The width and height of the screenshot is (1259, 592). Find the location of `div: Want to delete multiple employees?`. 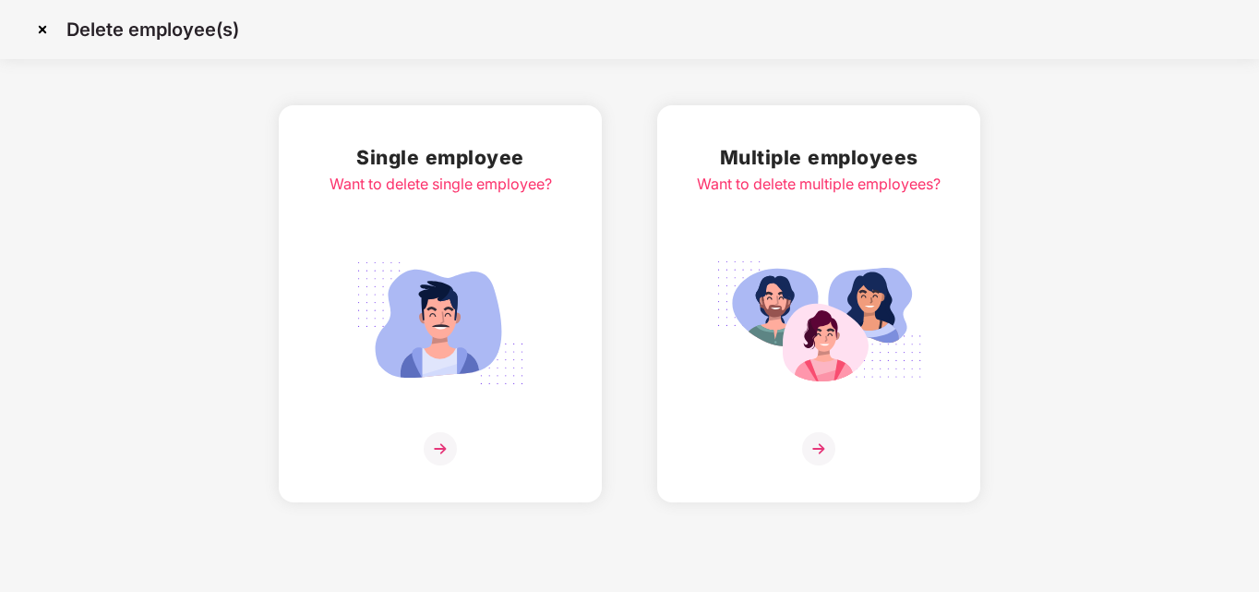

div: Want to delete multiple employees? is located at coordinates (819, 184).